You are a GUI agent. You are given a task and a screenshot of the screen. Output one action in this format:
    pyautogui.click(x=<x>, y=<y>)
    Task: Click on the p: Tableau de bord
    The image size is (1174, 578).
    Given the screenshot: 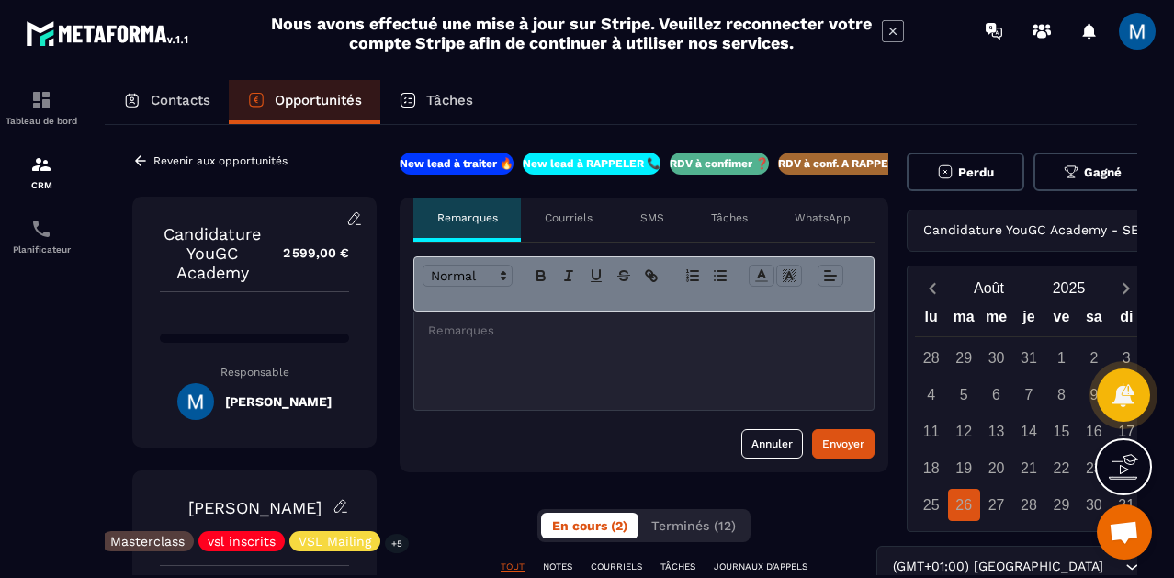 What is the action you would take?
    pyautogui.click(x=41, y=120)
    